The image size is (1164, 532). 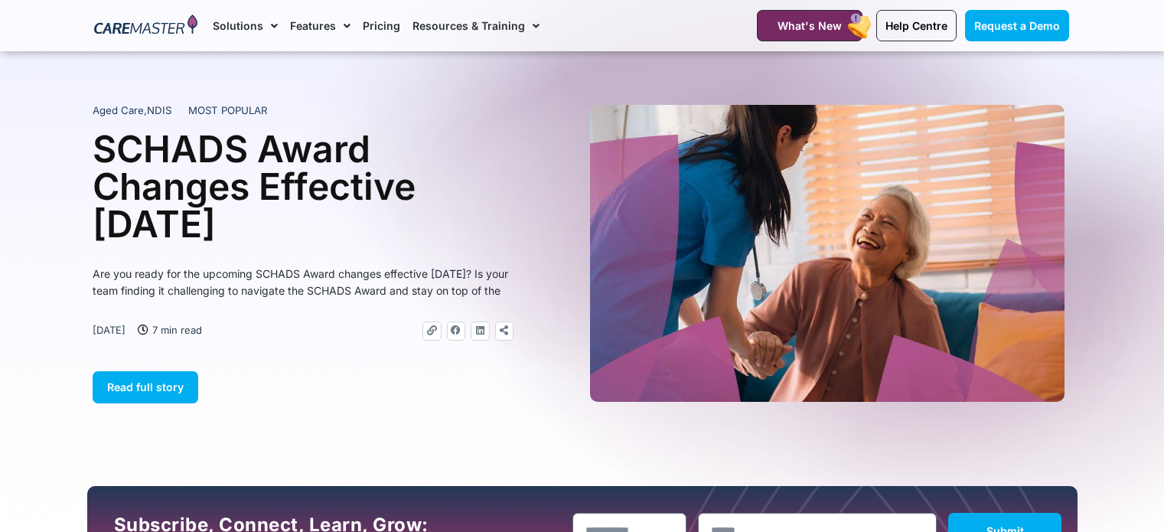 What do you see at coordinates (118, 110) in the screenshot?
I see `span: Aged Care` at bounding box center [118, 110].